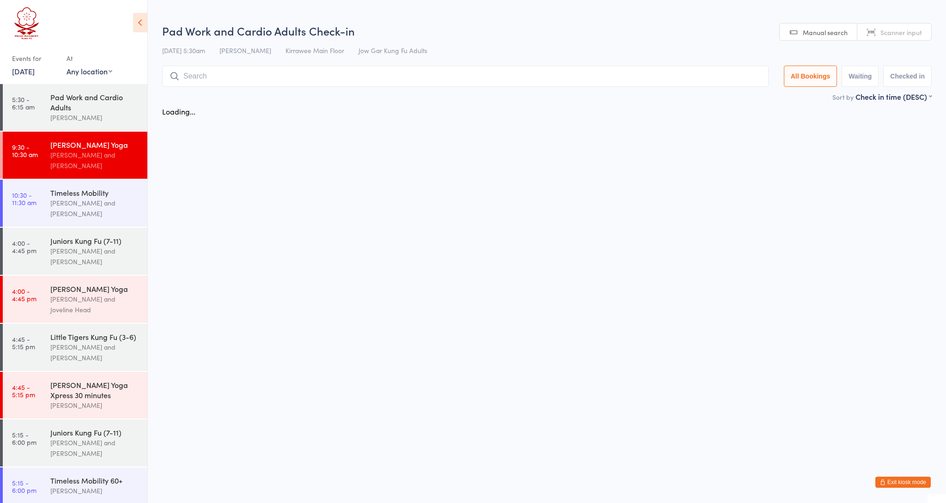  I want to click on time: 5:30 - 6:15 am, so click(23, 103).